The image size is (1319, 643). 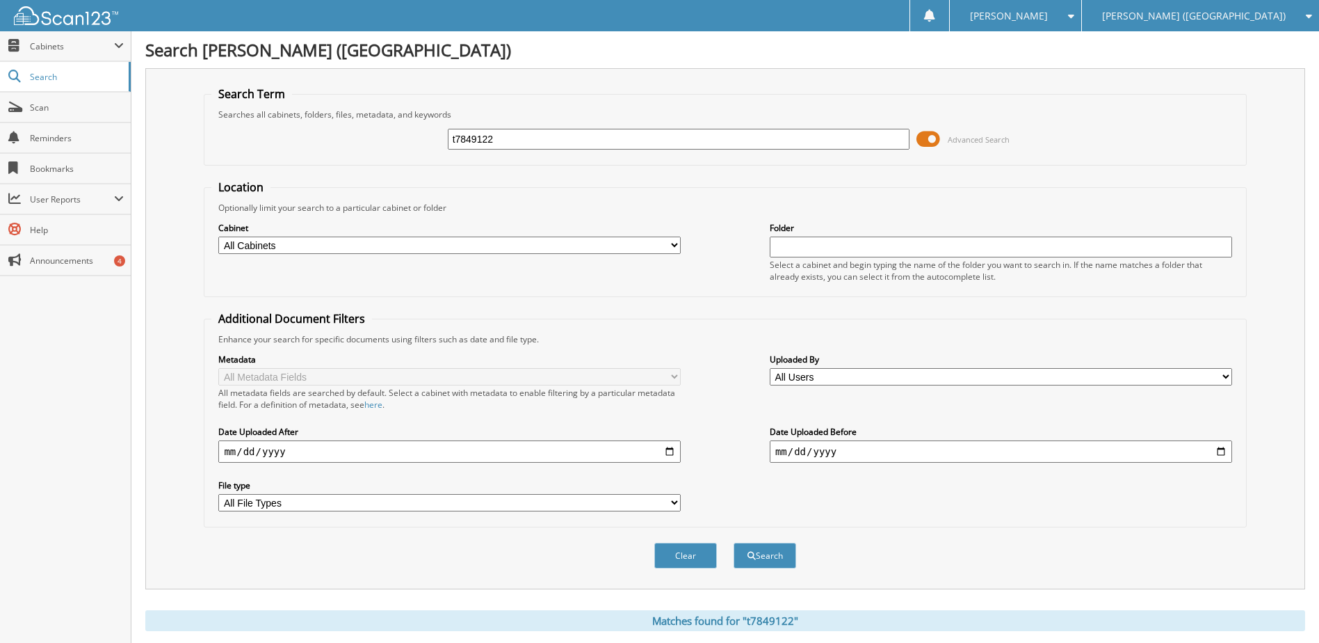 I want to click on label: File type, so click(x=449, y=485).